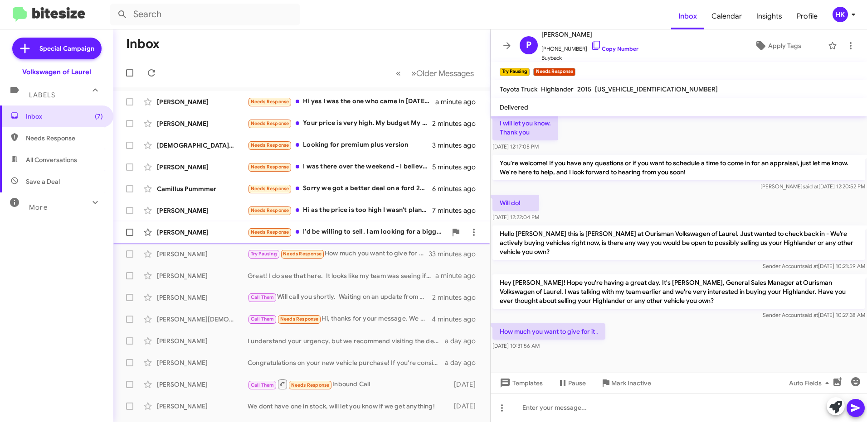 The height and width of the screenshot is (422, 867). What do you see at coordinates (687, 16) in the screenshot?
I see `a: Inbox` at bounding box center [687, 16].